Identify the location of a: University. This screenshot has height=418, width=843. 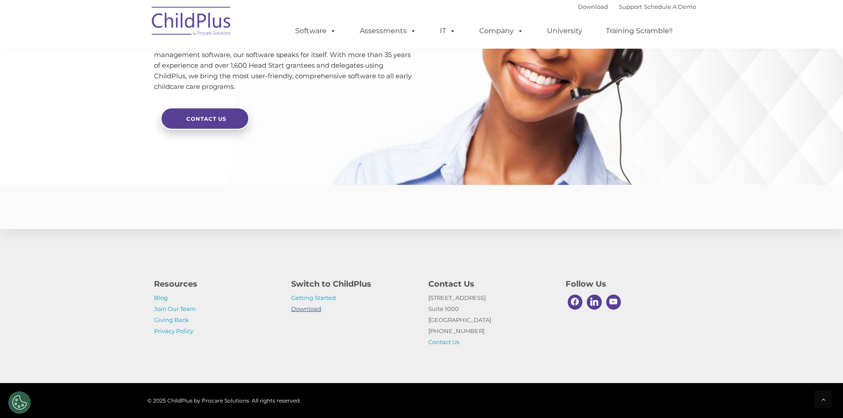
(565, 31).